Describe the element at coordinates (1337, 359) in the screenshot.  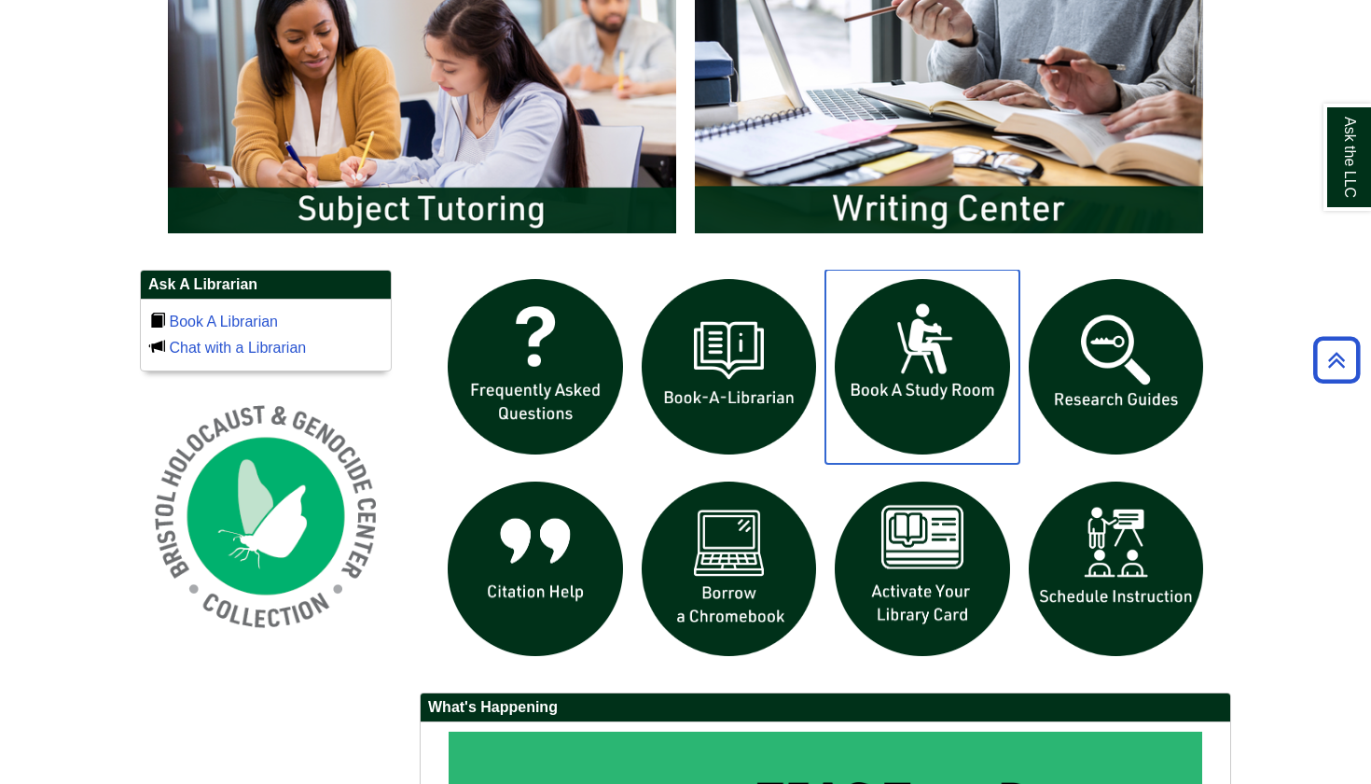
I see `a: Back to Top` at that location.